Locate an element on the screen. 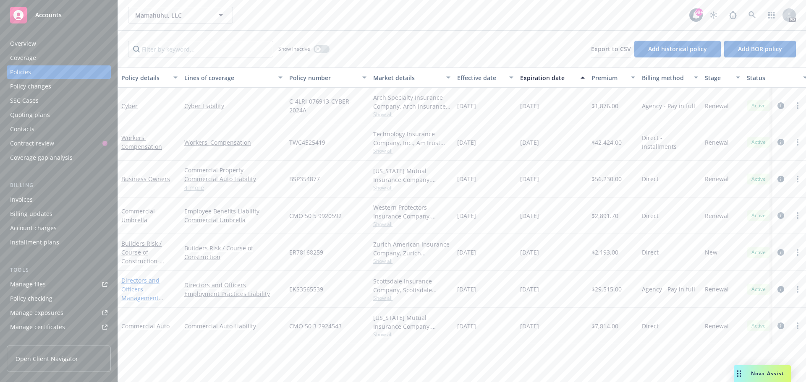 Image resolution: width=806 pixels, height=382 pixels. a: Workers' Compensation is located at coordinates (233, 142).